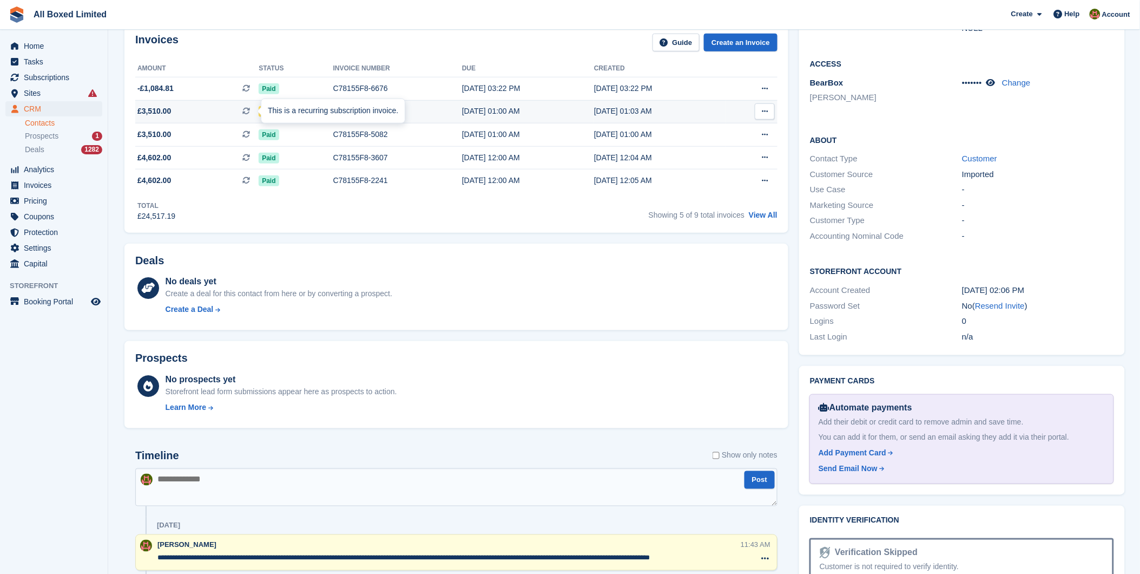  Describe the element at coordinates (56, 169) in the screenshot. I see `span: Analytics` at that location.